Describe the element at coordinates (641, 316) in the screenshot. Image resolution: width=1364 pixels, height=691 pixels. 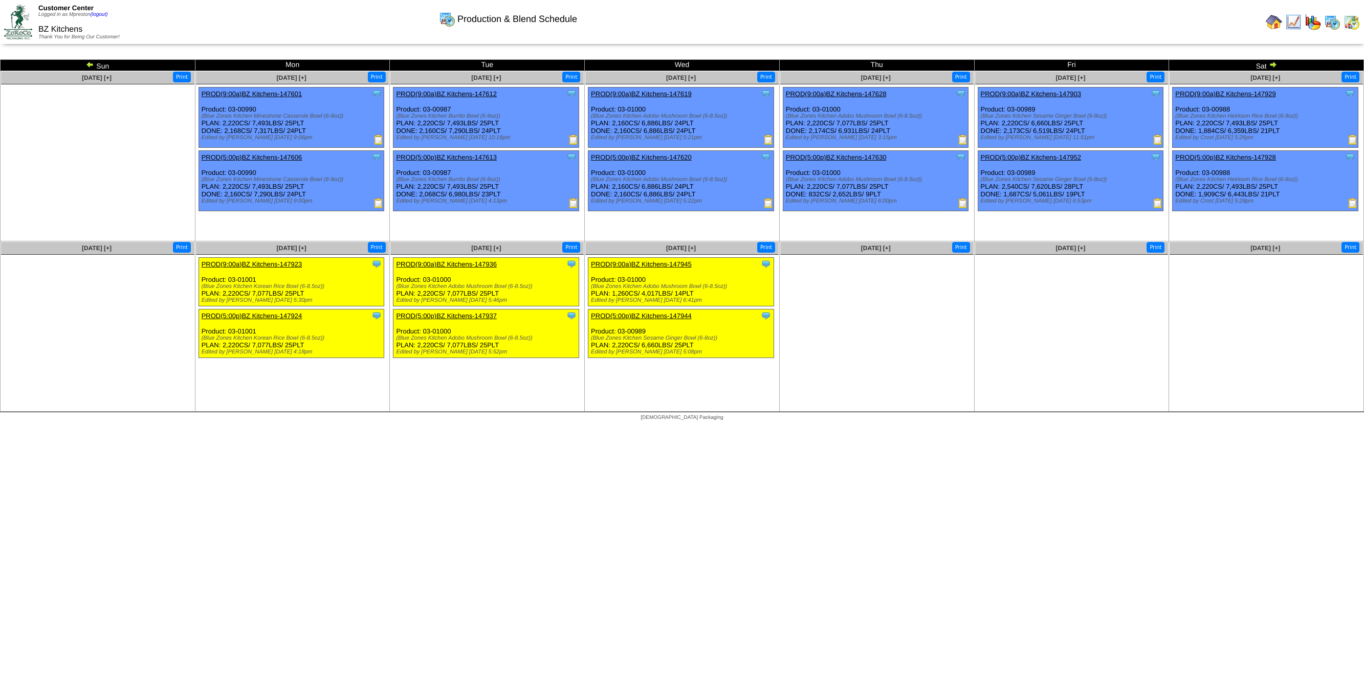
I see `a: PROD(5:00p)BZ Kitchens-147944` at that location.